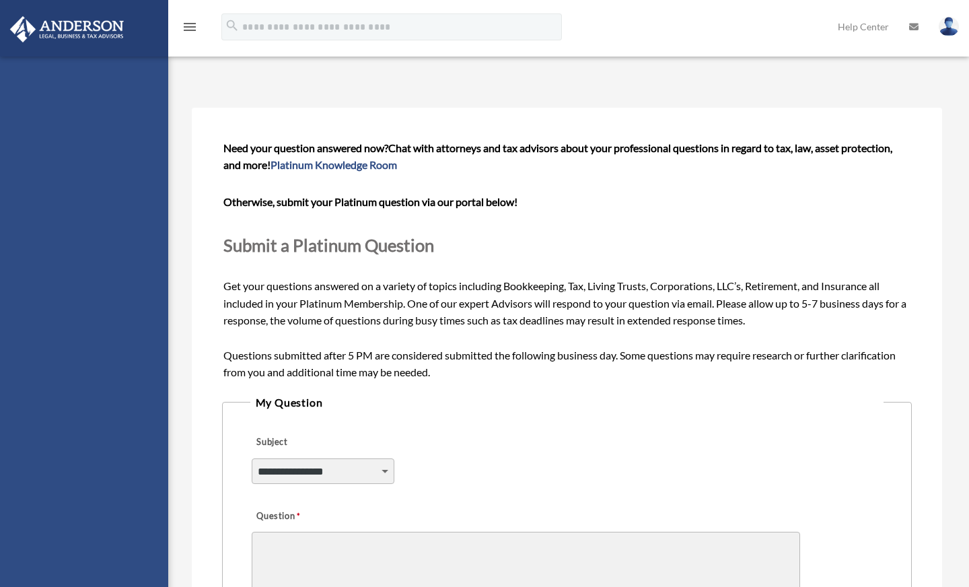  What do you see at coordinates (328, 245) in the screenshot?
I see `span: Submit a Platinum Question` at bounding box center [328, 245].